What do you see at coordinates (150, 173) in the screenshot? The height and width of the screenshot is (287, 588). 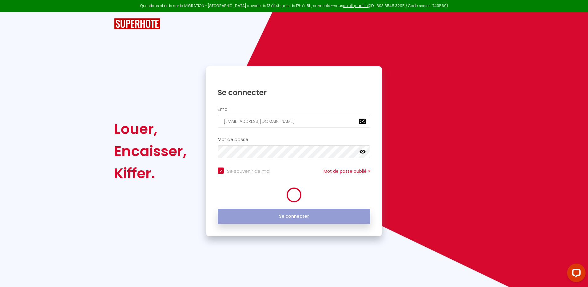 I see `div: Kiffer.` at bounding box center [150, 173].